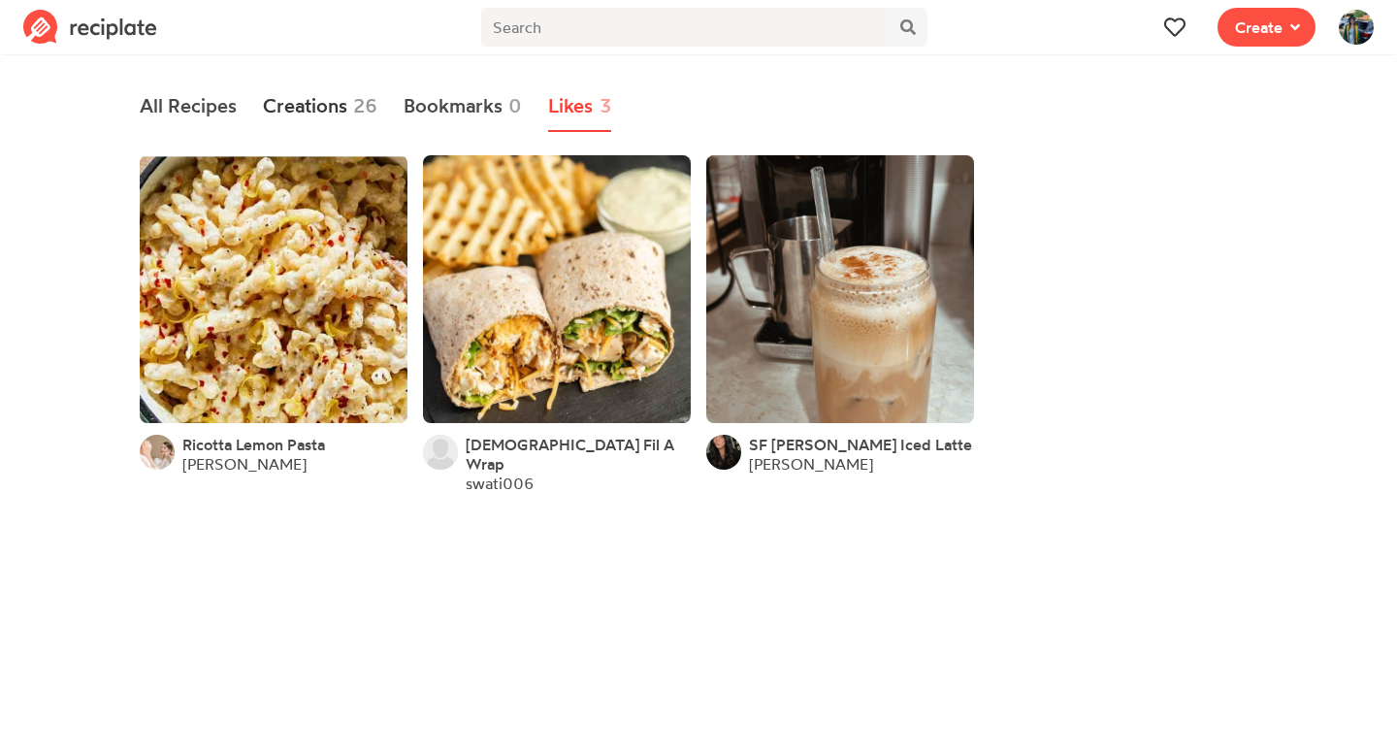 The width and height of the screenshot is (1397, 755). I want to click on span: 3, so click(605, 106).